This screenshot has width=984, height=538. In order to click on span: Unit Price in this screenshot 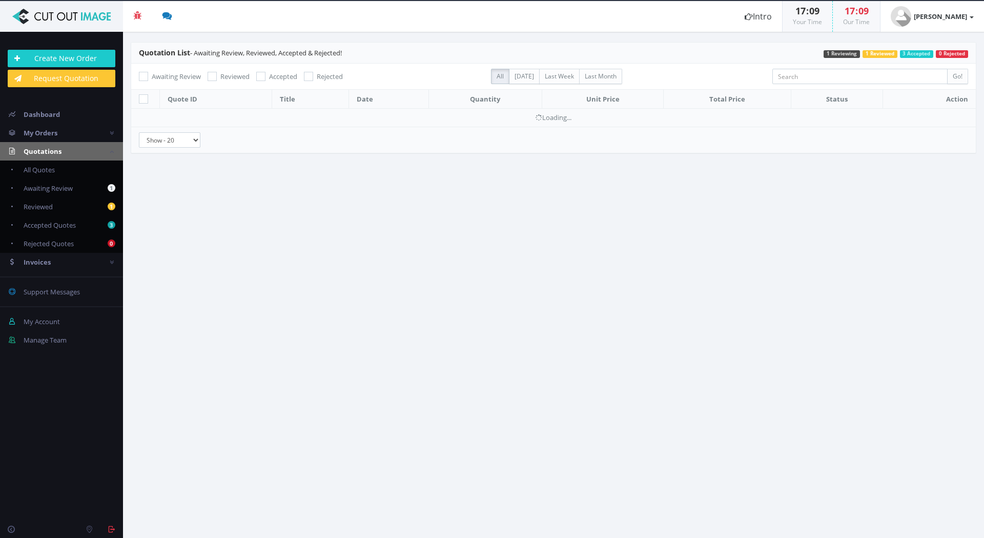, I will do `click(603, 99)`.